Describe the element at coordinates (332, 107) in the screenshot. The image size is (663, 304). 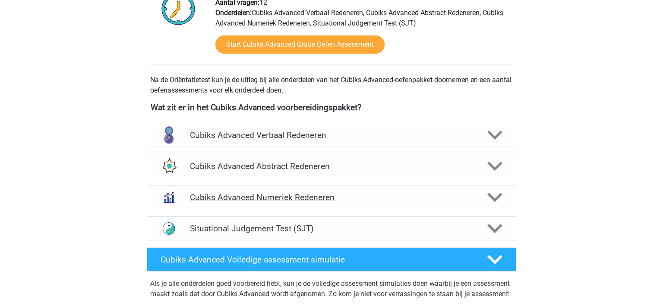
I see `h4: Wat zit er in het Cubiks Advanced voorbereidingspakket?` at that location.